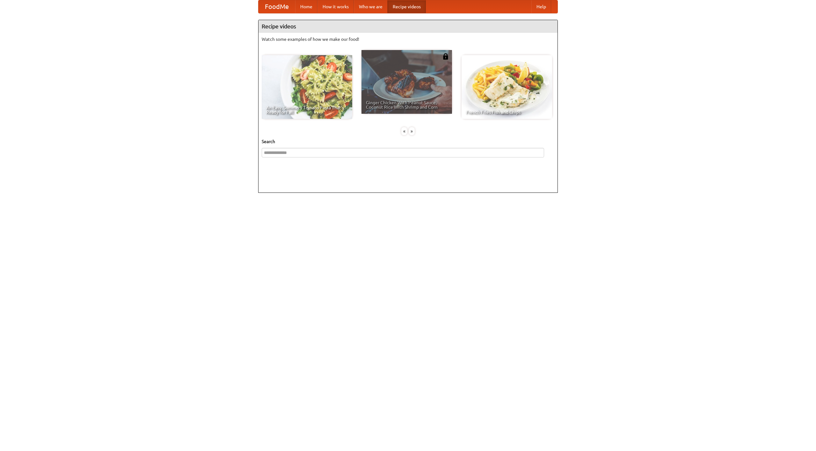 Image resolution: width=816 pixels, height=451 pixels. Describe the element at coordinates (306, 7) in the screenshot. I see `a: Home` at that location.